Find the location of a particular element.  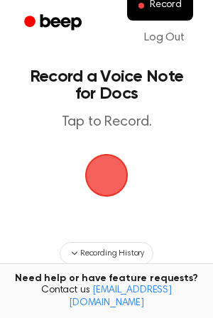

h1: Record a Voice Note for Docs is located at coordinates (107, 85).